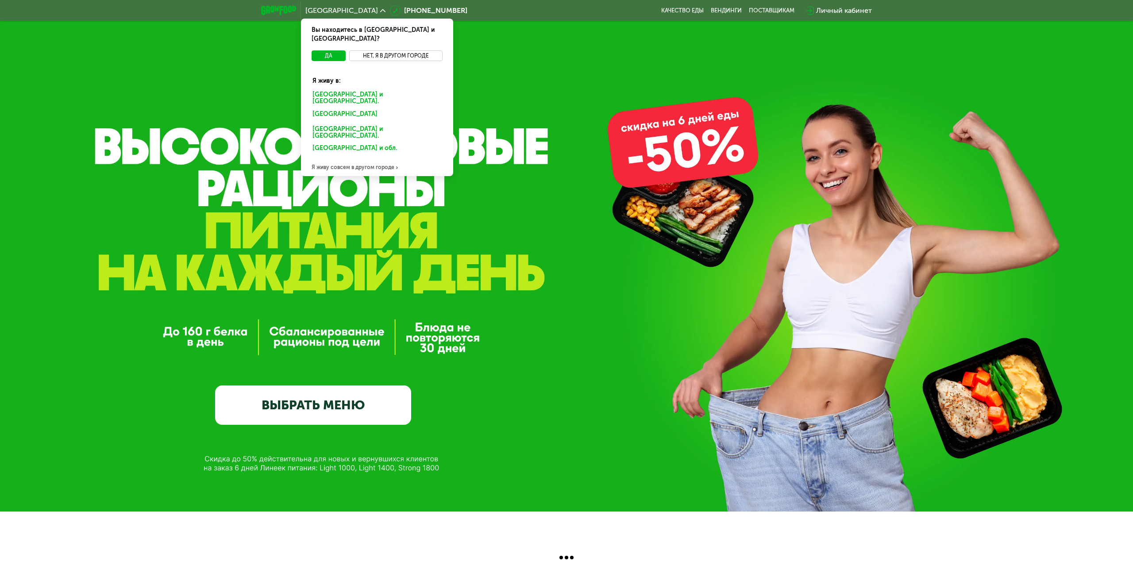 The width and height of the screenshot is (1133, 581). Describe the element at coordinates (313, 405) in the screenshot. I see `a: ВЫБРАТЬ МЕНЮ` at that location.